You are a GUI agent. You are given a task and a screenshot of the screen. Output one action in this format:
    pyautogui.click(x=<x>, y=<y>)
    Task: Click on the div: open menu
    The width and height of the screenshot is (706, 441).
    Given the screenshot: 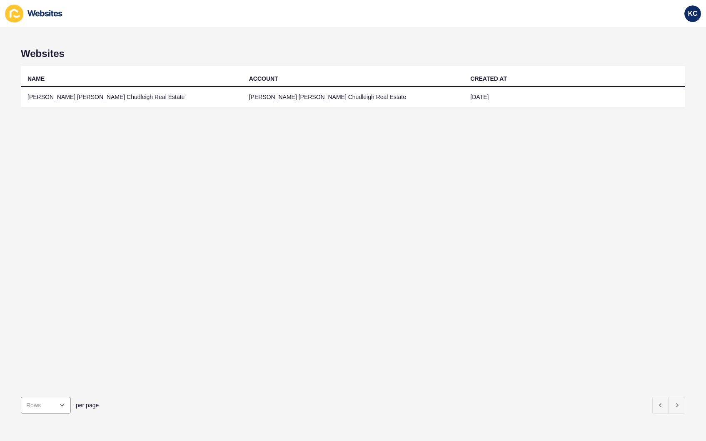 What is the action you would take?
    pyautogui.click(x=46, y=406)
    